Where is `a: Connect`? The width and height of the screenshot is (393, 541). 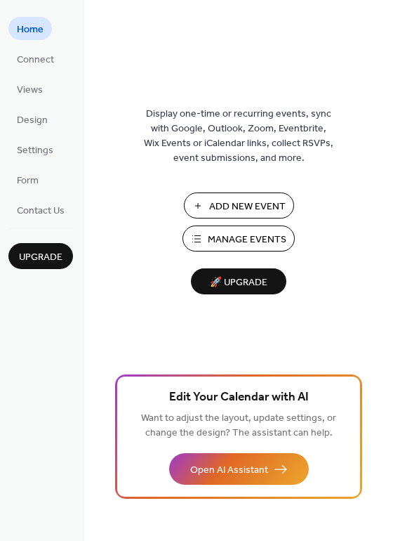 a: Connect is located at coordinates (35, 58).